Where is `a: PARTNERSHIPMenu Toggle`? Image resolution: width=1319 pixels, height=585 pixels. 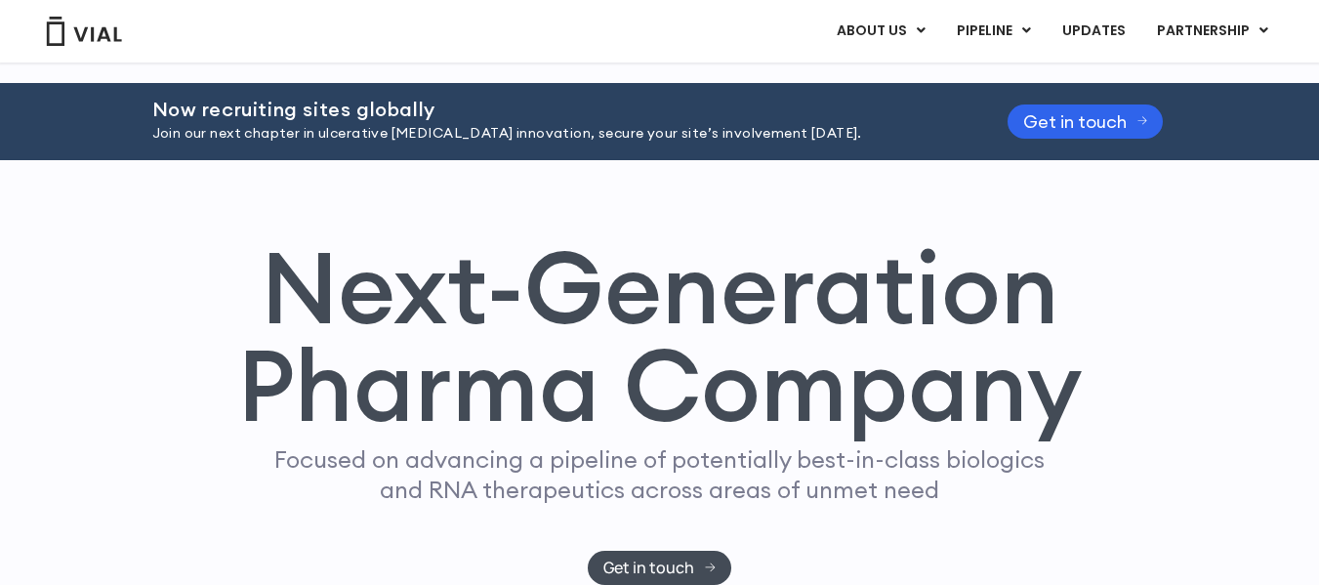
a: PARTNERSHIPMenu Toggle is located at coordinates (1212, 31).